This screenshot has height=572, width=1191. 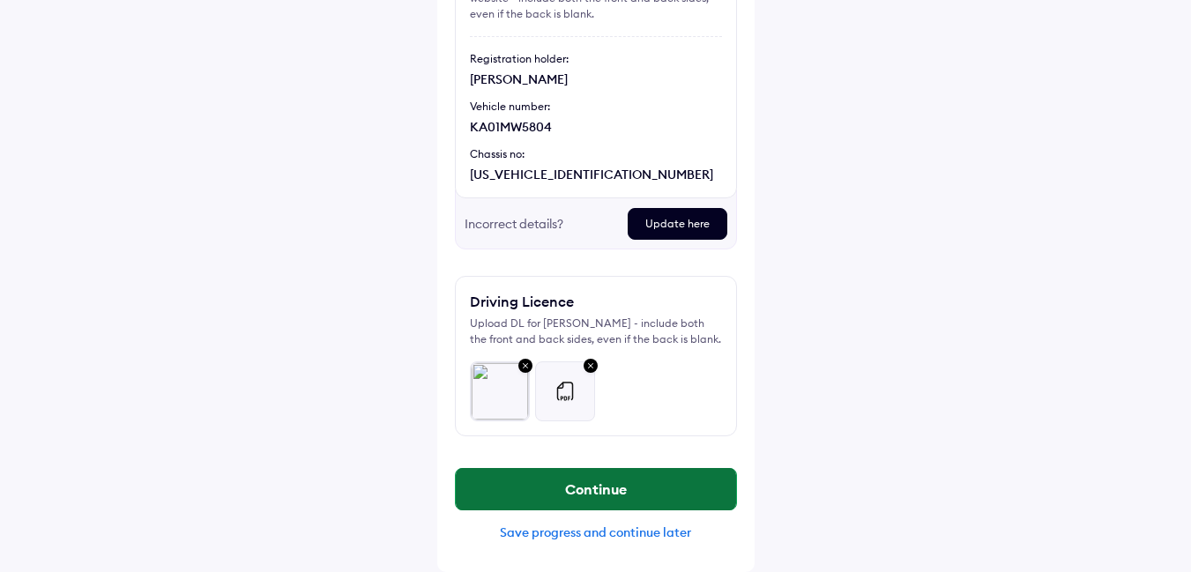 What do you see at coordinates (677, 224) in the screenshot?
I see `div: Update here` at bounding box center [677, 224].